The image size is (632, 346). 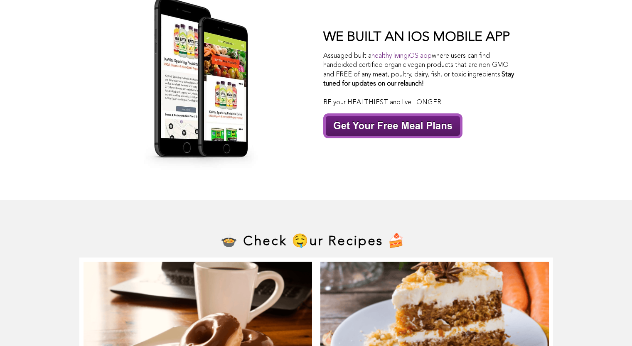 What do you see at coordinates (365, 56) in the screenshot?
I see `span: Assuaged built a` at bounding box center [365, 56].